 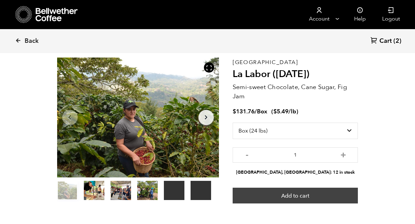 I want to click on bdi: 131.76, so click(x=244, y=111).